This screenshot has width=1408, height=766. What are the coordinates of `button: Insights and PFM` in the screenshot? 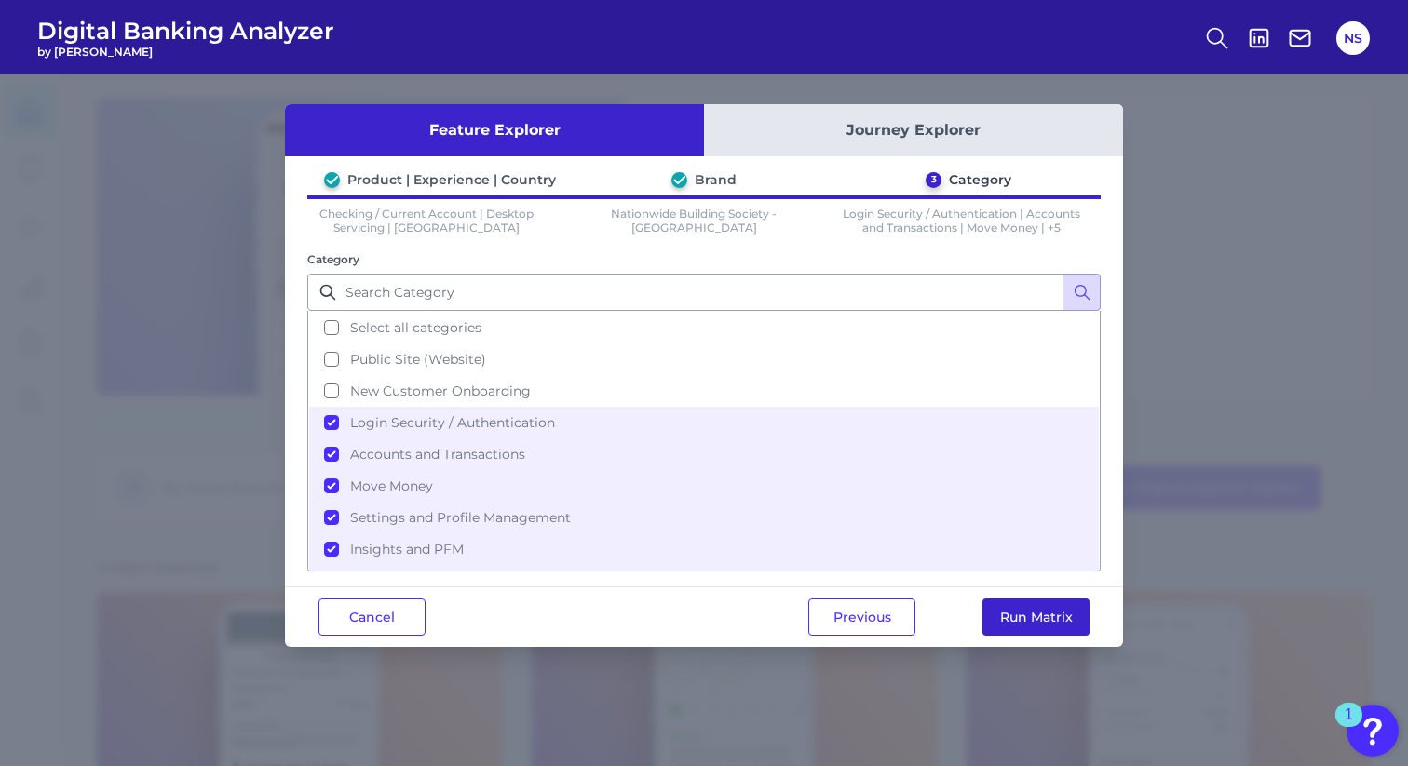 It's located at (704, 549).